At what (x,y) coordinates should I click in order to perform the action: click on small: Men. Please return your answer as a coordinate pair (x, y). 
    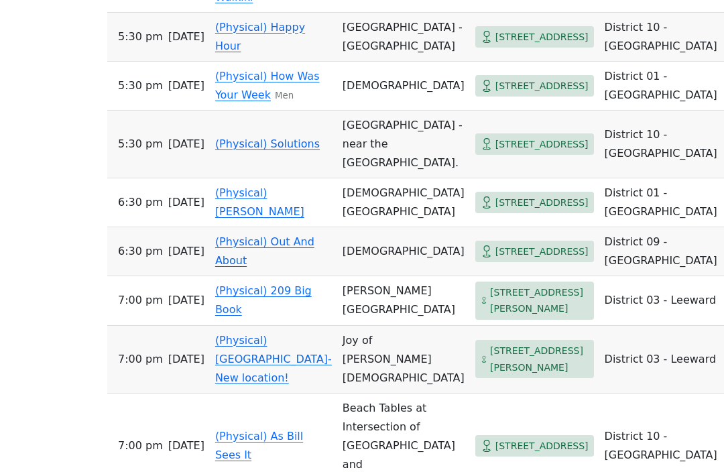
    Looking at the image, I should click on (284, 95).